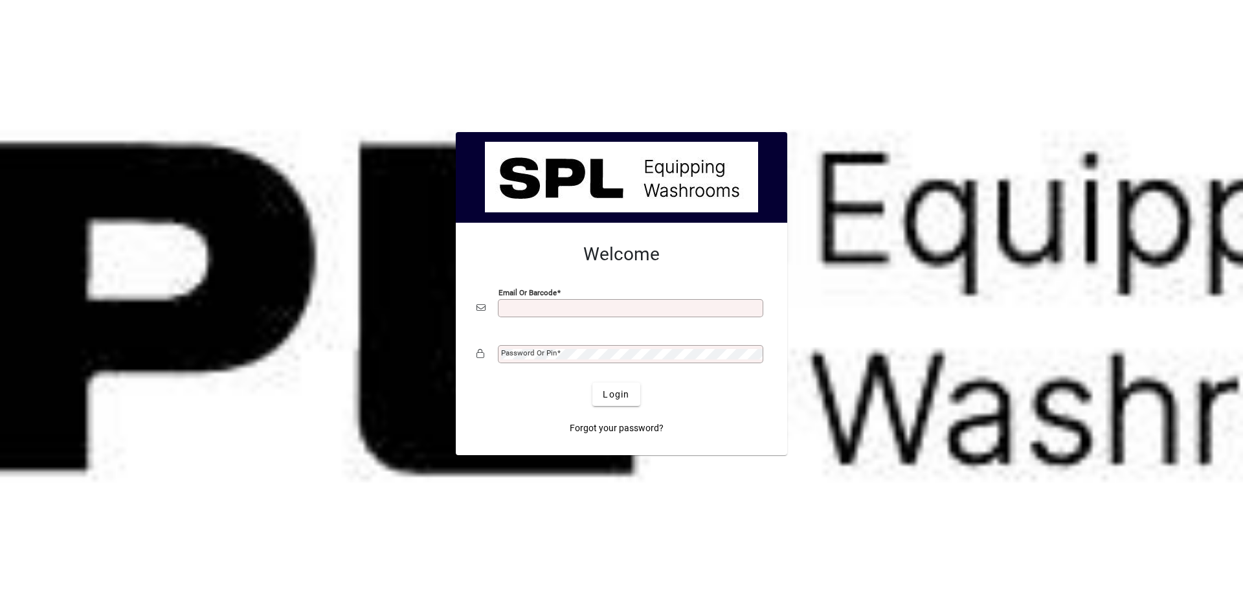  Describe the element at coordinates (621, 254) in the screenshot. I see `h2: Welcome` at that location.